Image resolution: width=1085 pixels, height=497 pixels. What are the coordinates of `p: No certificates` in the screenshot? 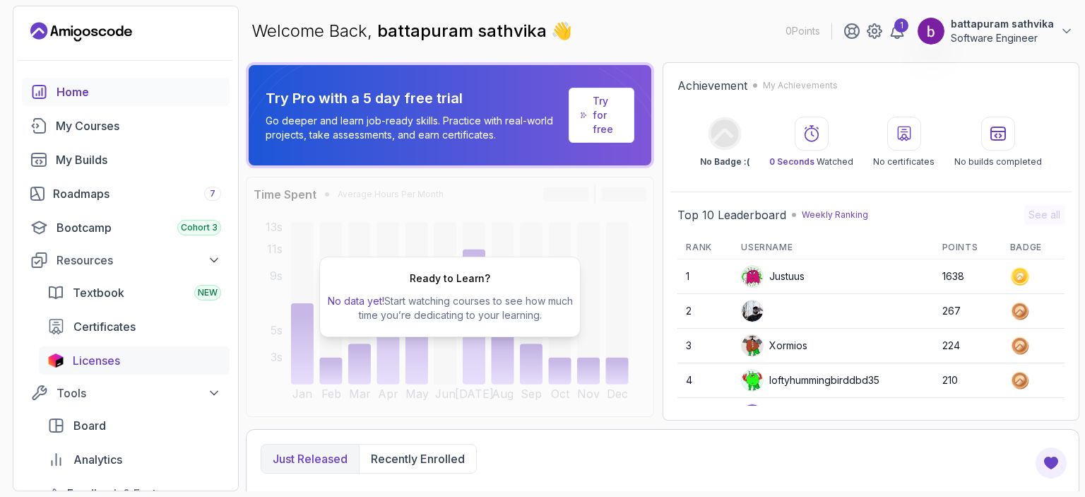 It's located at (903, 162).